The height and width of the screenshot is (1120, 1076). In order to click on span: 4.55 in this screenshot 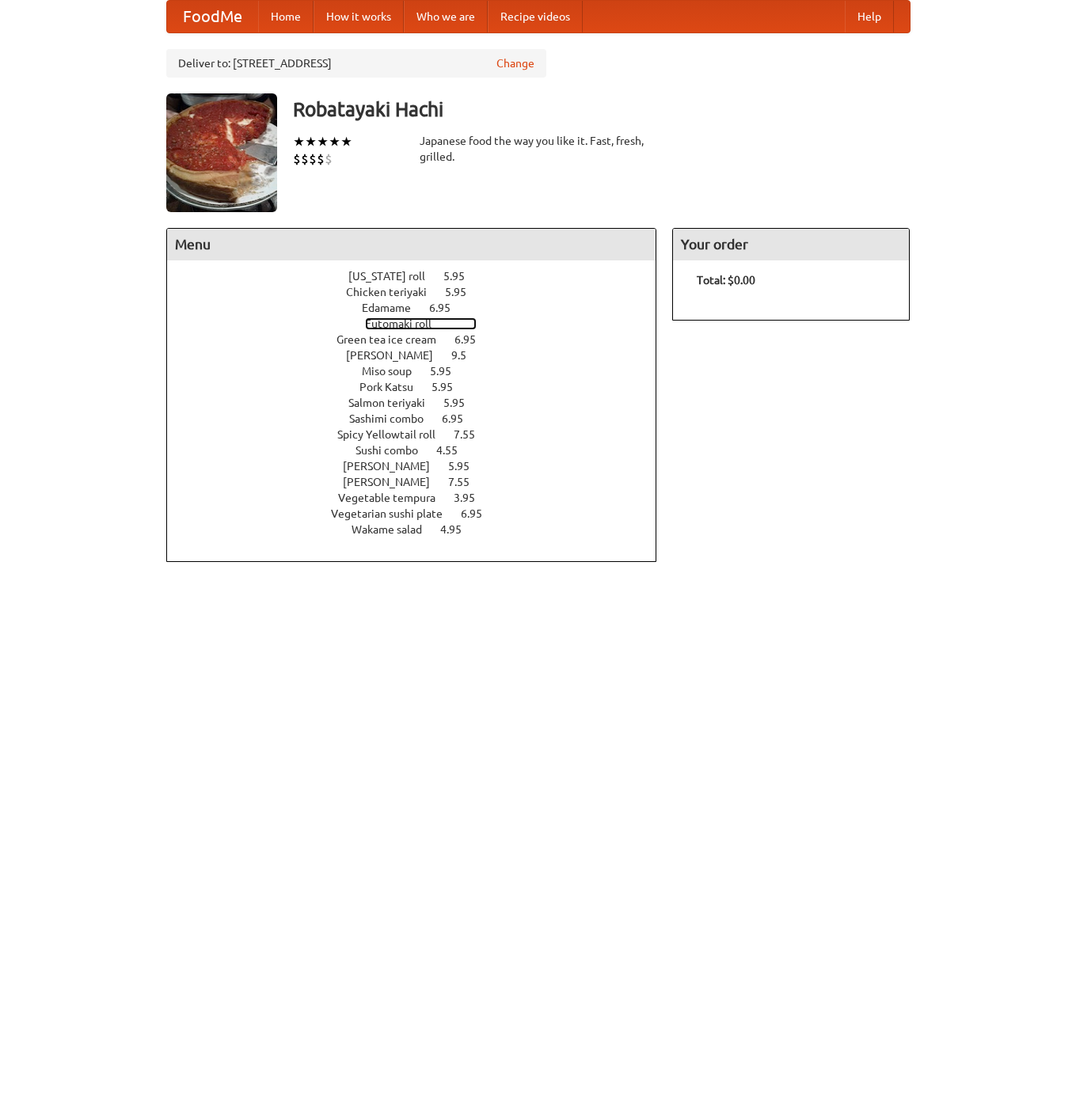, I will do `click(455, 450)`.